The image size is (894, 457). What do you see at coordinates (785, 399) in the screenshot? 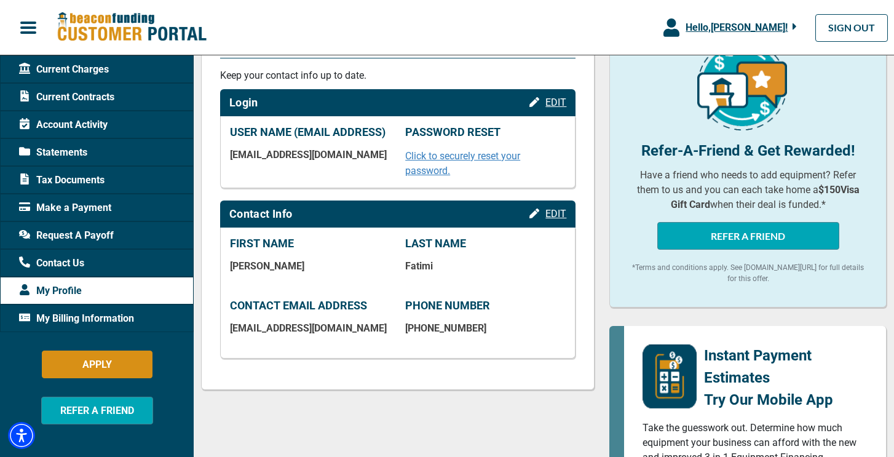
I see `p: Try Our Mobile App` at bounding box center [785, 399].